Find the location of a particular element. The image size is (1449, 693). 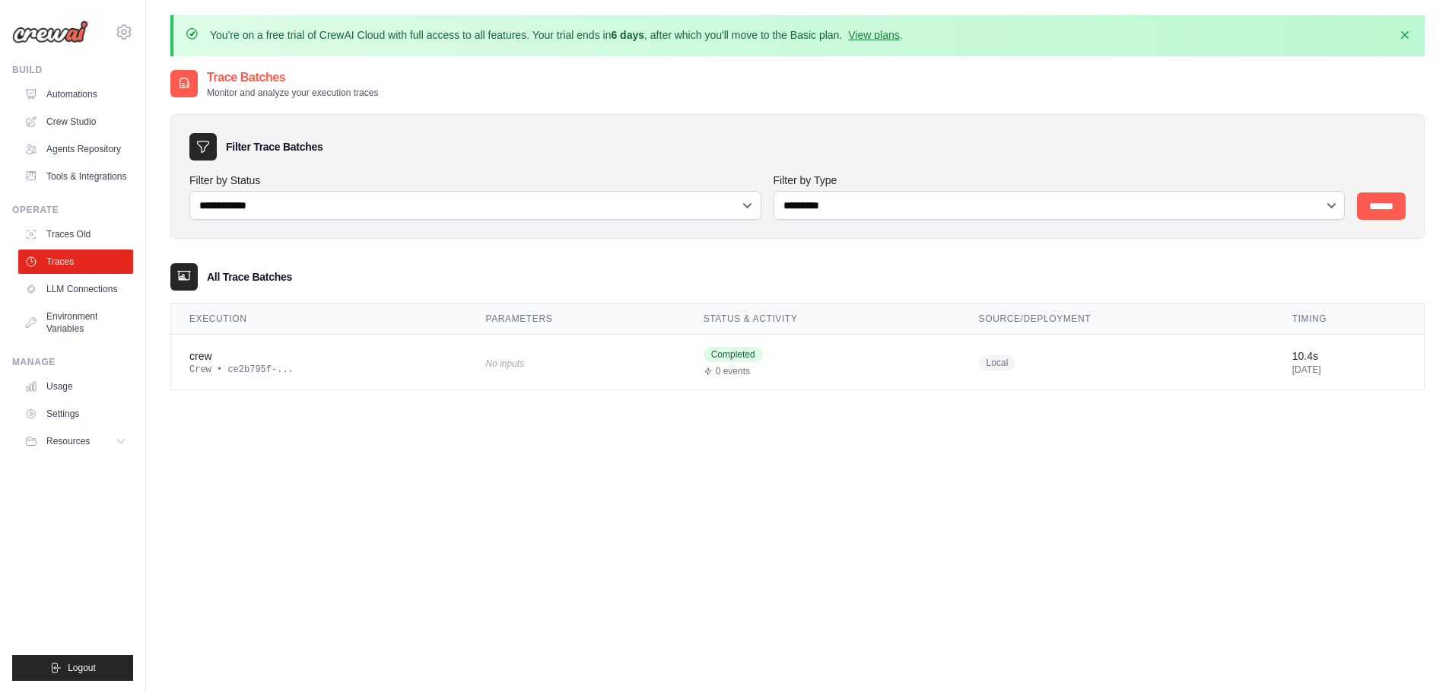

button: Logout is located at coordinates (72, 668).